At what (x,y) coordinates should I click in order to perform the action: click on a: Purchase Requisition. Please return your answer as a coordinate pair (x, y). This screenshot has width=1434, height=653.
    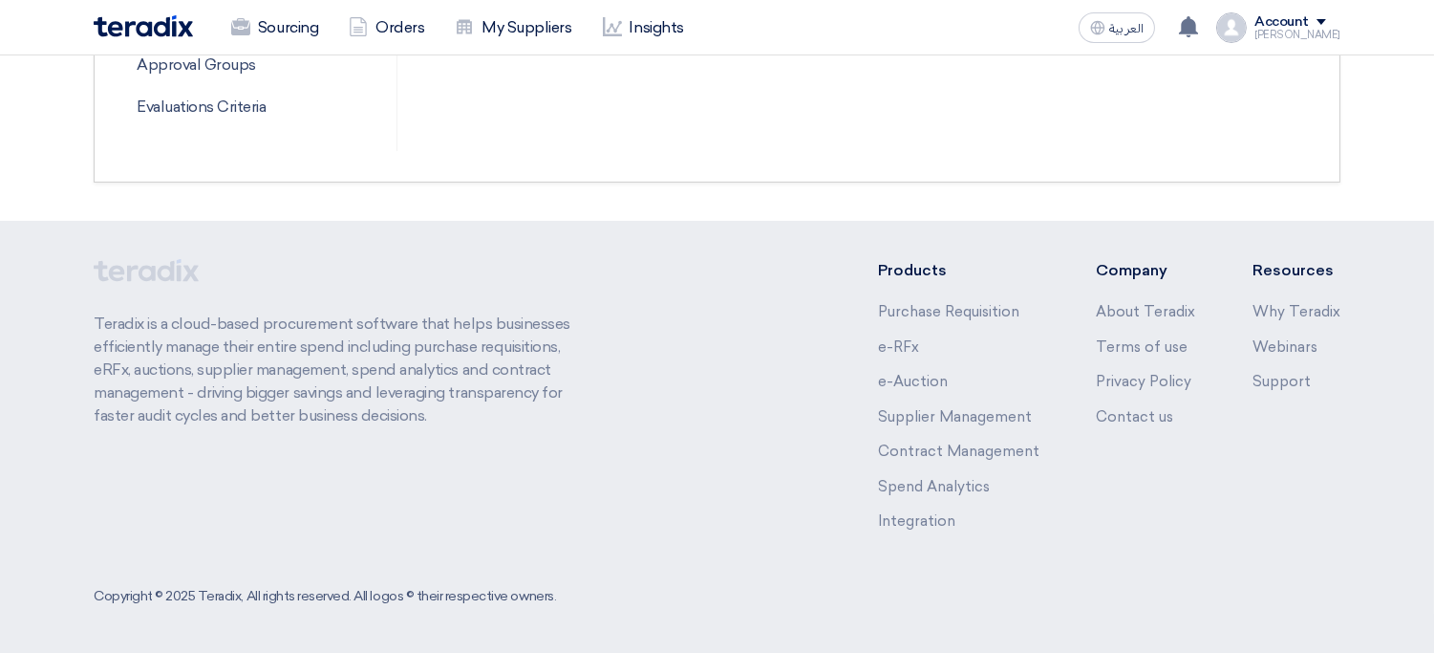
    Looking at the image, I should click on (949, 311).